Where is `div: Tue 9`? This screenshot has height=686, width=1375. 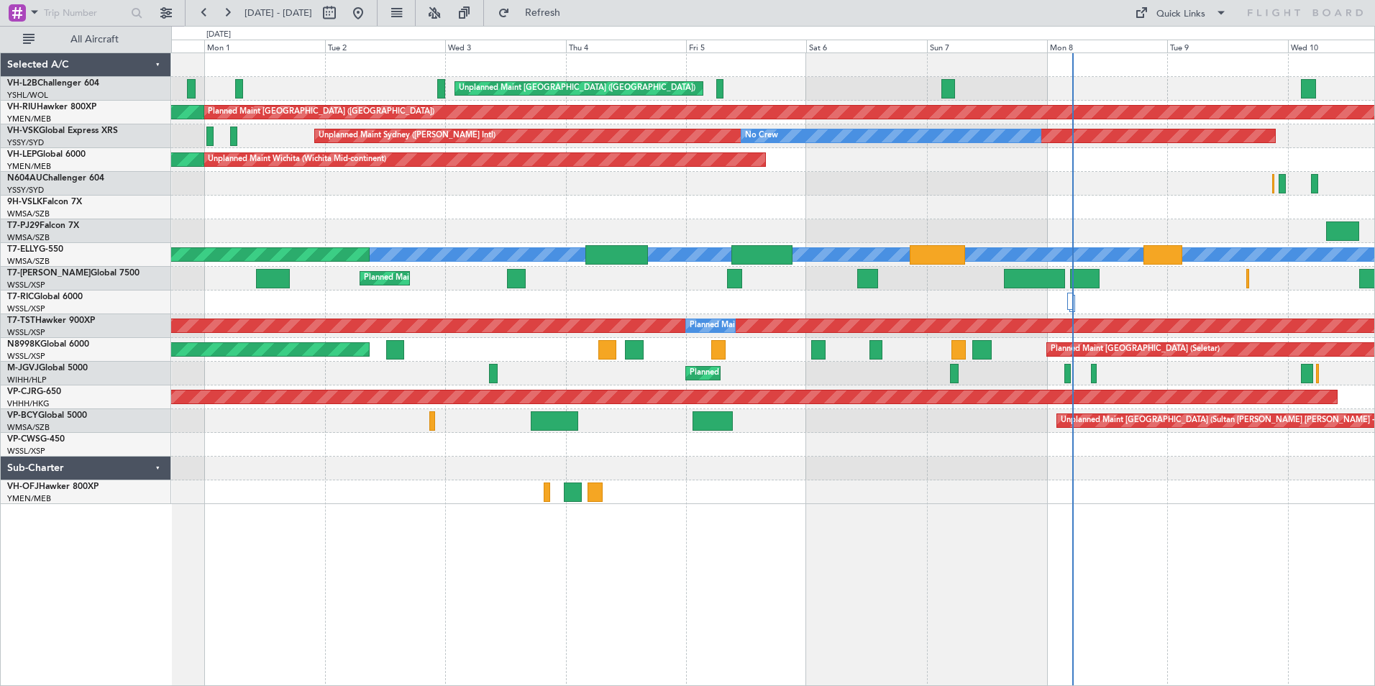 div: Tue 9 is located at coordinates (1227, 46).